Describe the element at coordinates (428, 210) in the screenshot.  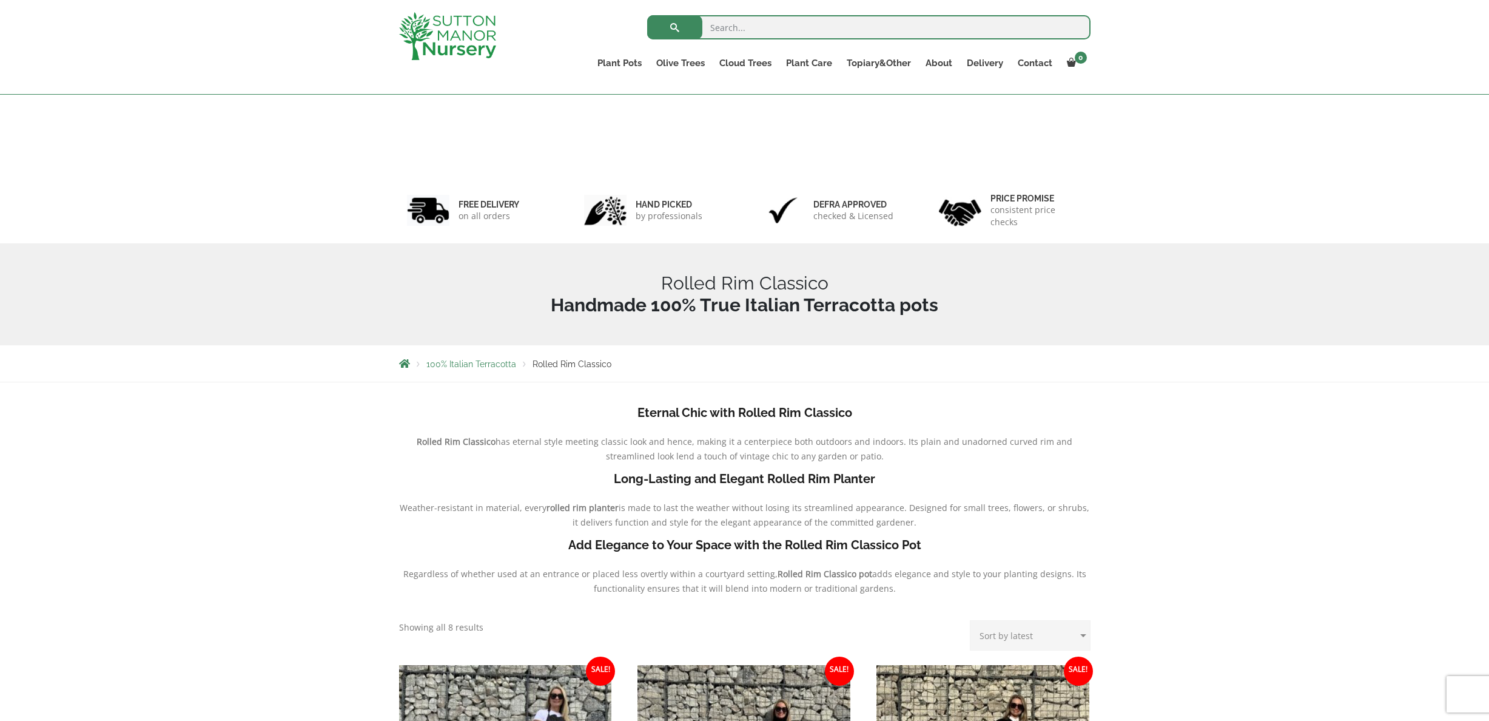
I see `img: 1.jpg` at that location.